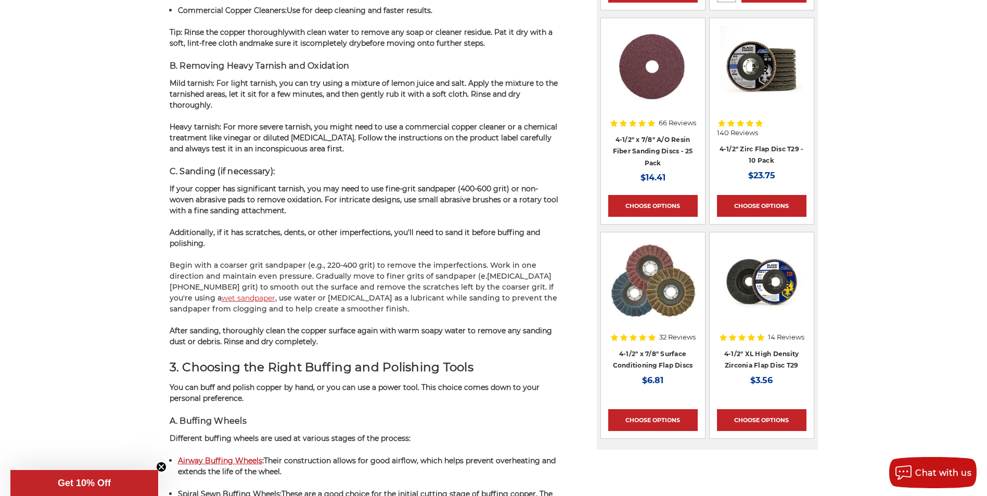  I want to click on span: Different buffing wheels are used at various stages of the process:, so click(290, 439).